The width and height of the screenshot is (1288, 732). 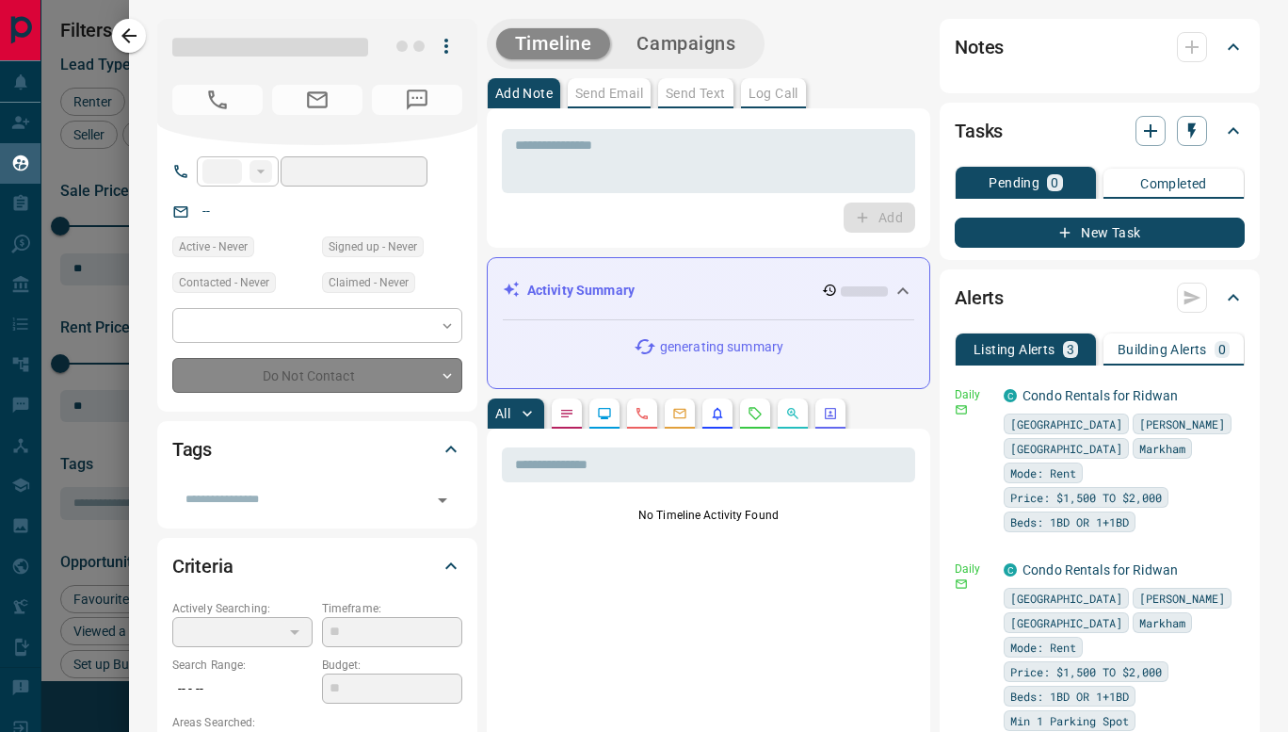 What do you see at coordinates (202, 566) in the screenshot?
I see `h2: Criteria` at bounding box center [202, 566].